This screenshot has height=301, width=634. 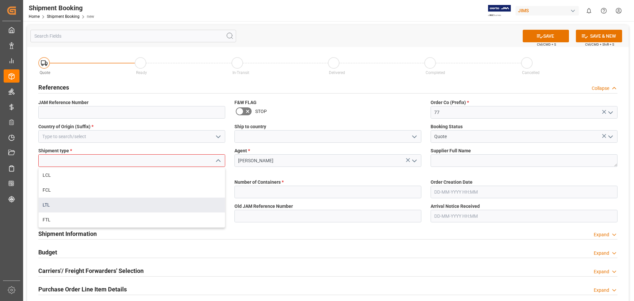 What do you see at coordinates (132, 175) in the screenshot?
I see `div: LCL` at bounding box center [132, 175].